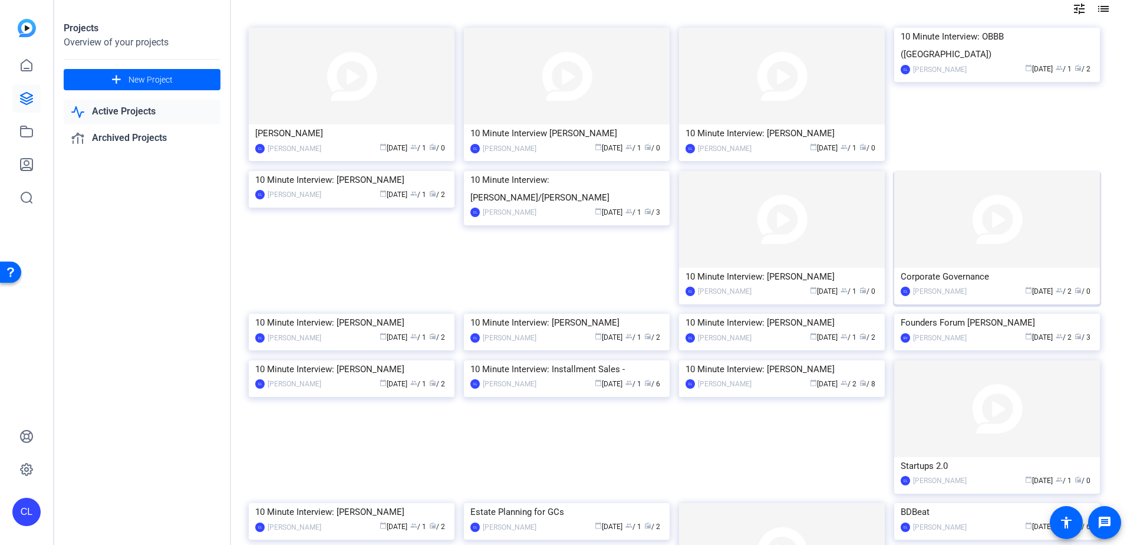  I want to click on mat-icon: message, so click(1105, 522).